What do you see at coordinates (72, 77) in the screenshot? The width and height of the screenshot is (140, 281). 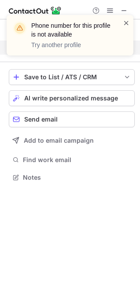 I see `div: Save to List / ATS / CRM` at bounding box center [72, 77].